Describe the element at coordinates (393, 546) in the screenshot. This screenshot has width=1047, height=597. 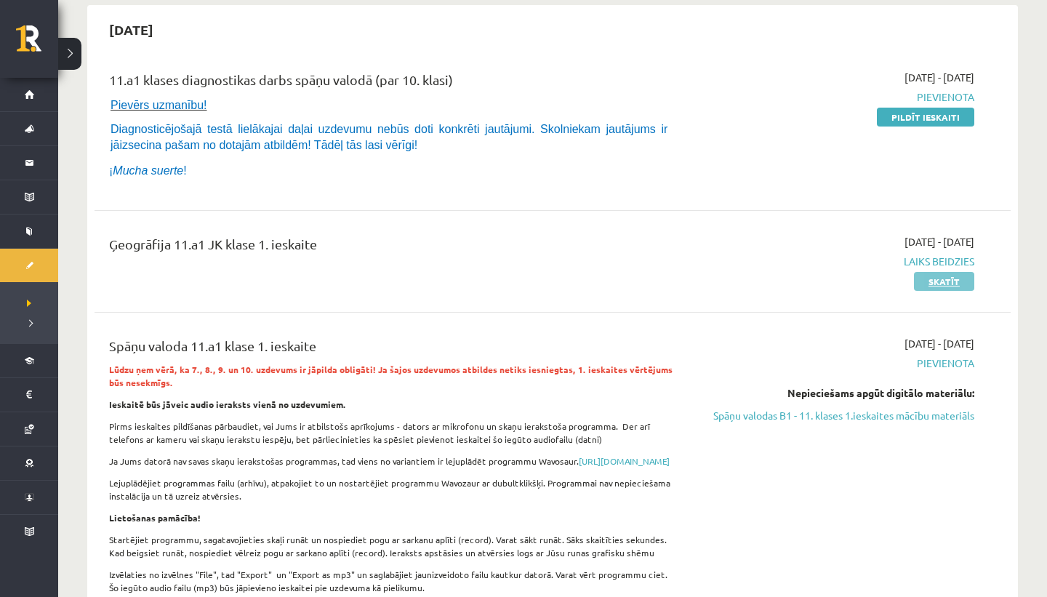
I see `p: Startējiet programmu, sagatavojieties skaļi runāt un nospiediet pogu ar sarkanu aplīti (record). ...` at that location.